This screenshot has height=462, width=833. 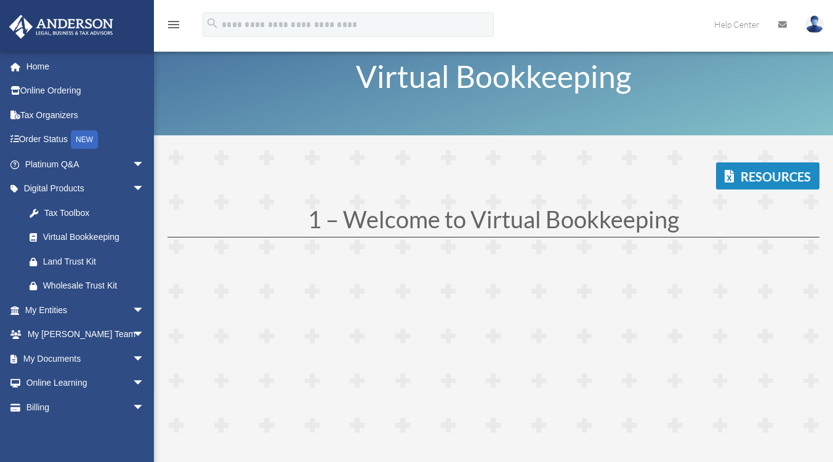 What do you see at coordinates (90, 262) in the screenshot?
I see `a: Land Trust Kit` at bounding box center [90, 262].